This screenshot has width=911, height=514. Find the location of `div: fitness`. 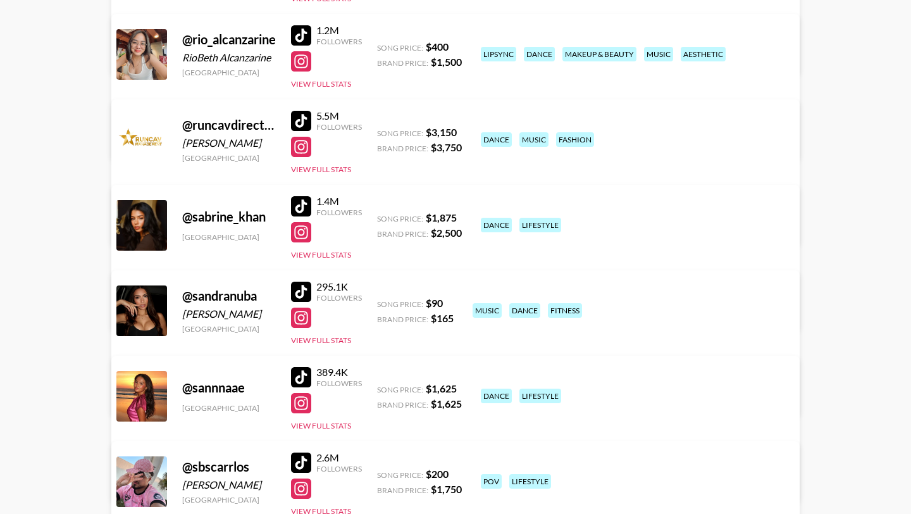

div: fitness is located at coordinates (565, 310).